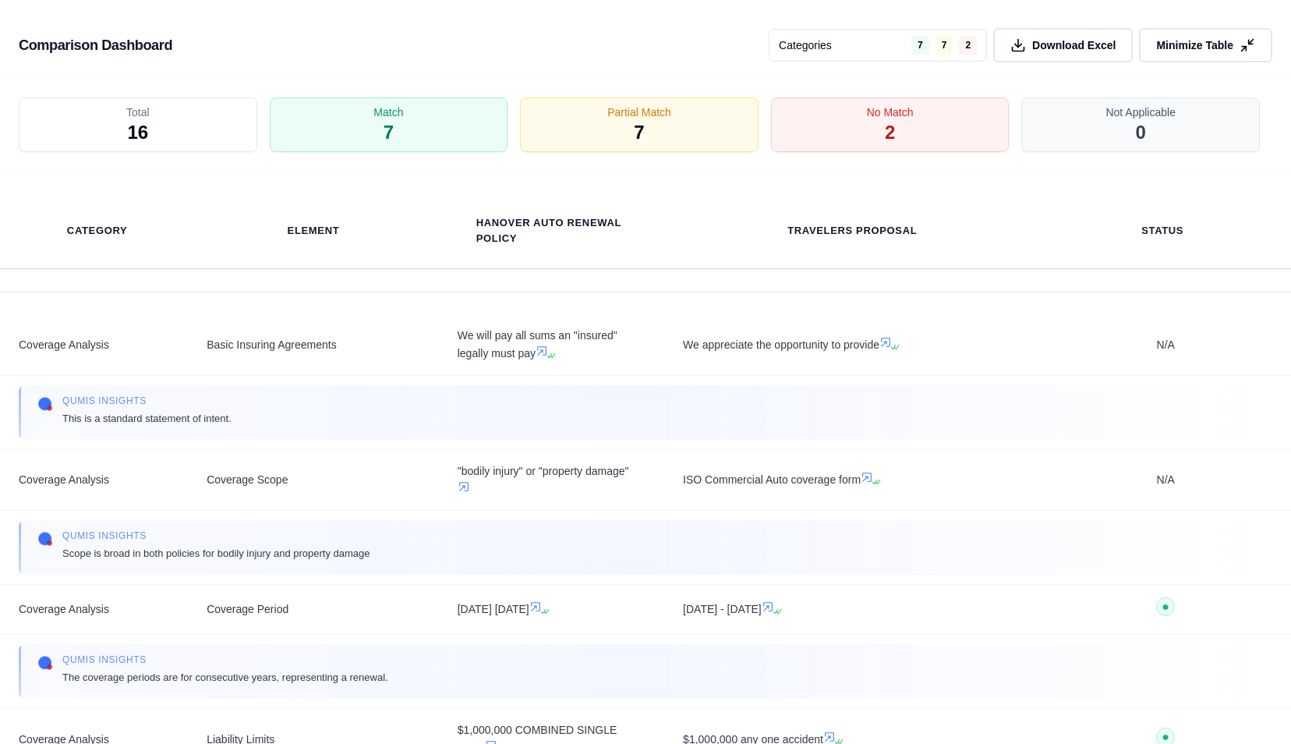 The width and height of the screenshot is (1291, 744). I want to click on th: Travelers Proposal, so click(852, 231).